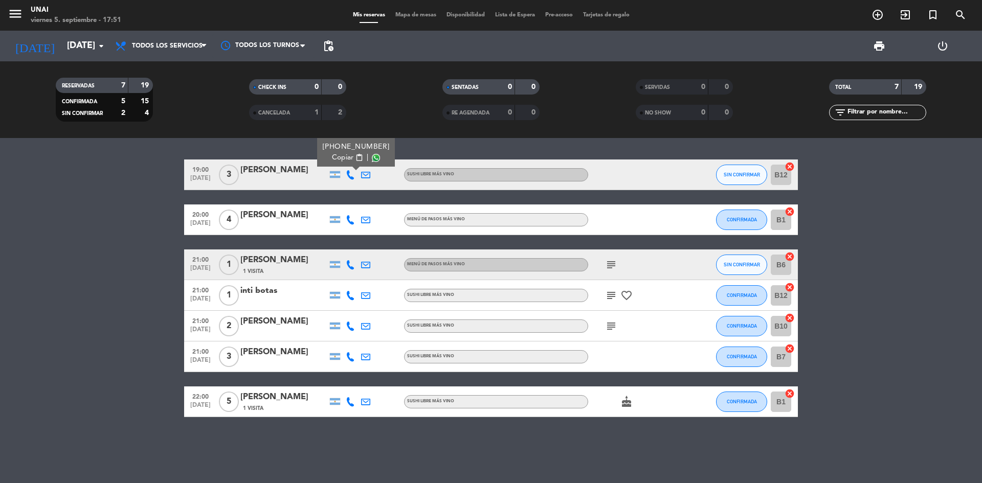 The width and height of the screenshot is (982, 483). Describe the element at coordinates (229, 220) in the screenshot. I see `span: 4` at that location.